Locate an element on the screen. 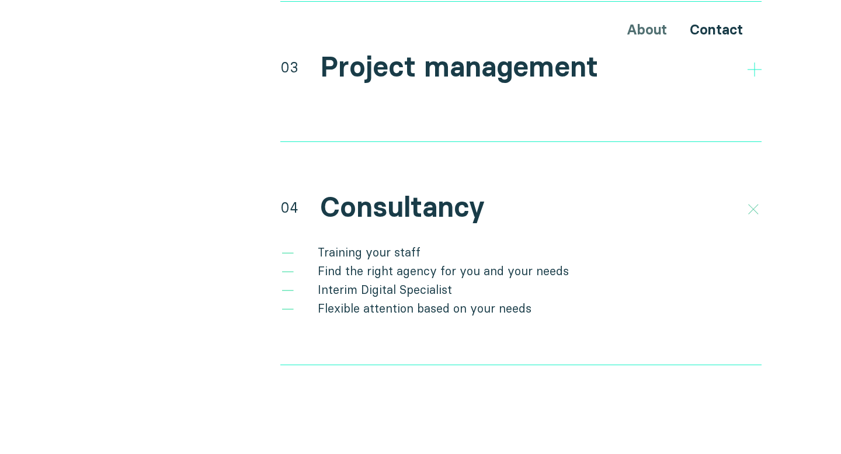 This screenshot has height=454, width=841. li: Interim Digital Specialist is located at coordinates (521, 290).